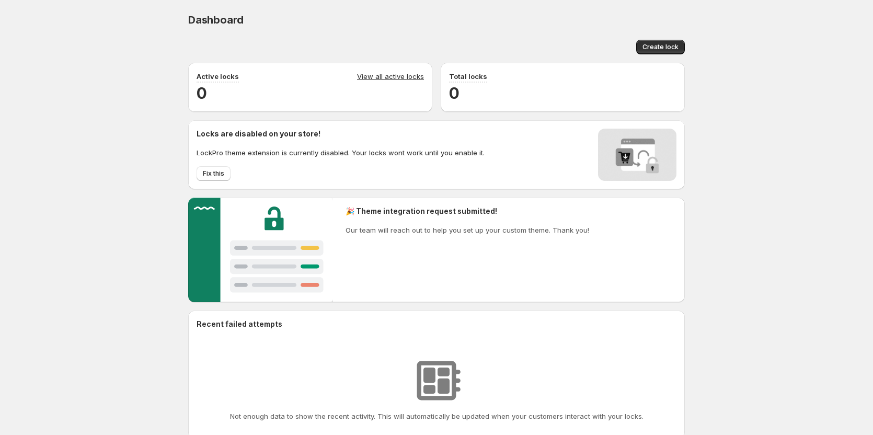  Describe the element at coordinates (213, 174) in the screenshot. I see `span: Fix this` at that location.